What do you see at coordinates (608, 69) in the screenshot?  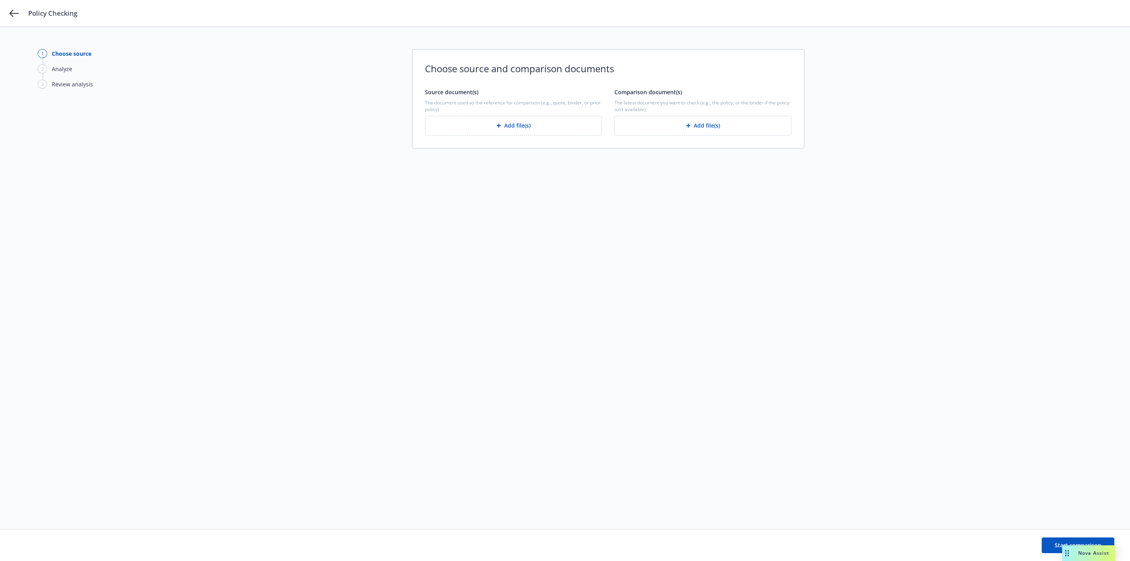 I see `span: Choose source and comparison documents` at bounding box center [608, 69].